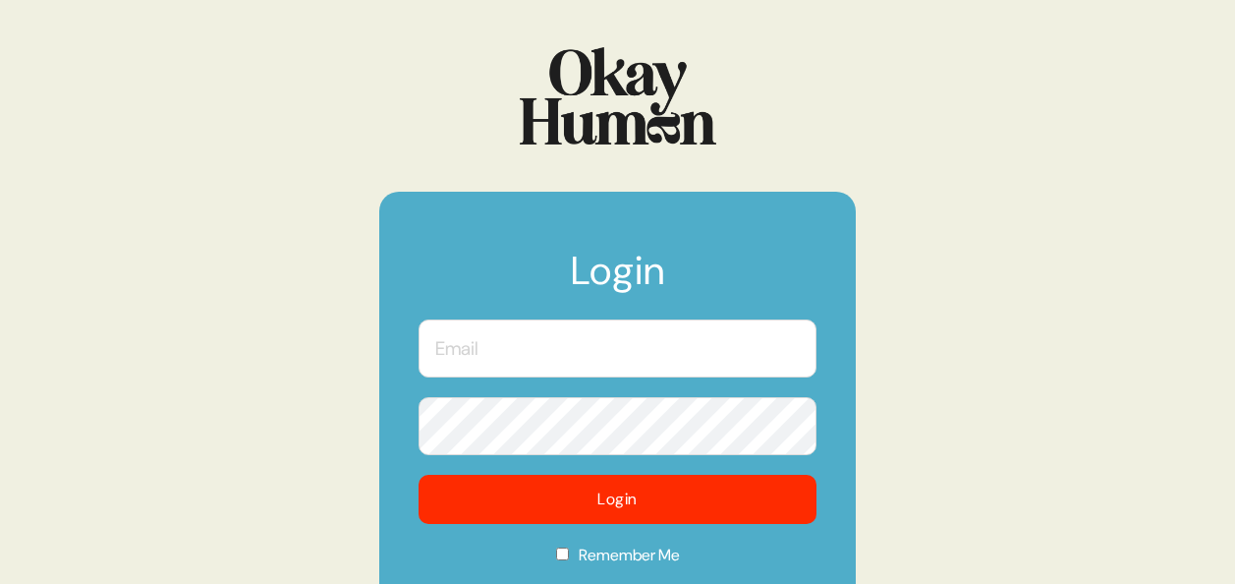  I want to click on label: Remember Me, so click(617, 561).